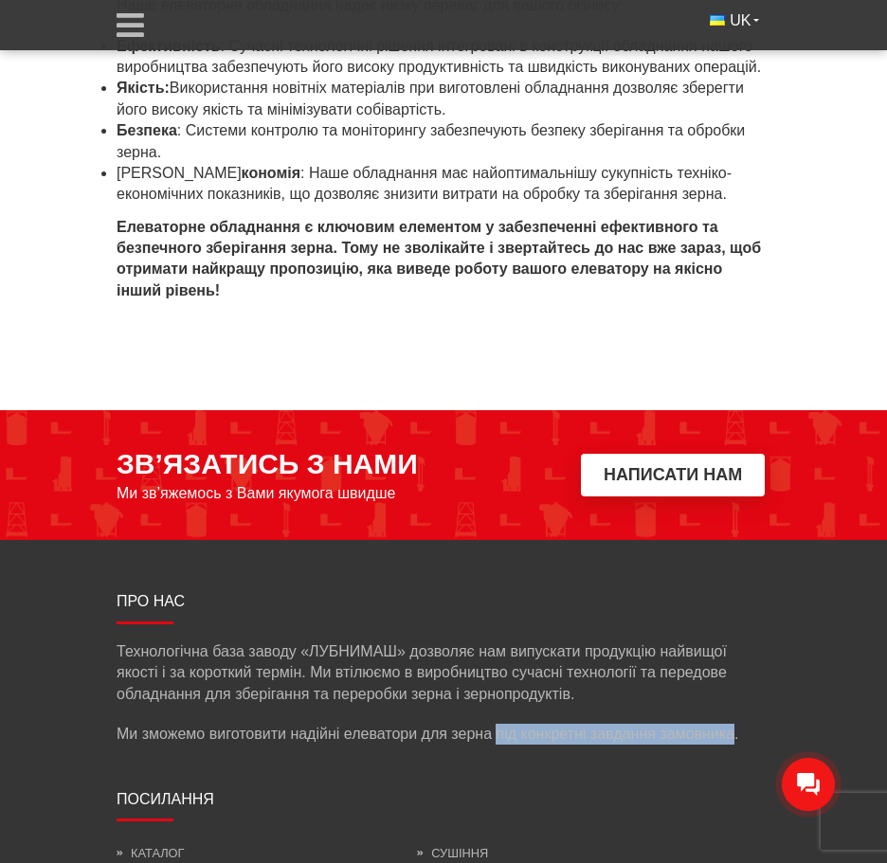  I want to click on li: : Системи контролю та моніторингу забезпечують безпеку зберігання та обробки зерна., so click(443, 141).